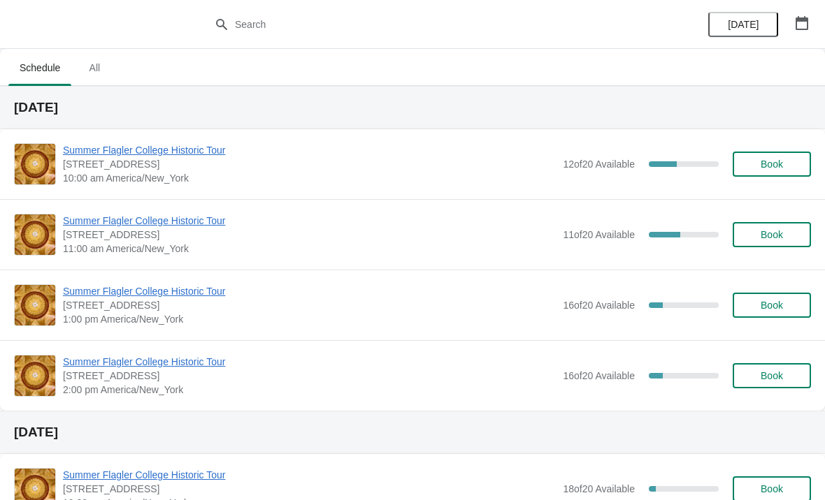 The image size is (825, 500). What do you see at coordinates (35, 305) in the screenshot?
I see `img: Summer Flagler College Historic Tour | 74 King Street, St. Augustine, FL, USA | 1:00 pm America/N...` at bounding box center [35, 305].